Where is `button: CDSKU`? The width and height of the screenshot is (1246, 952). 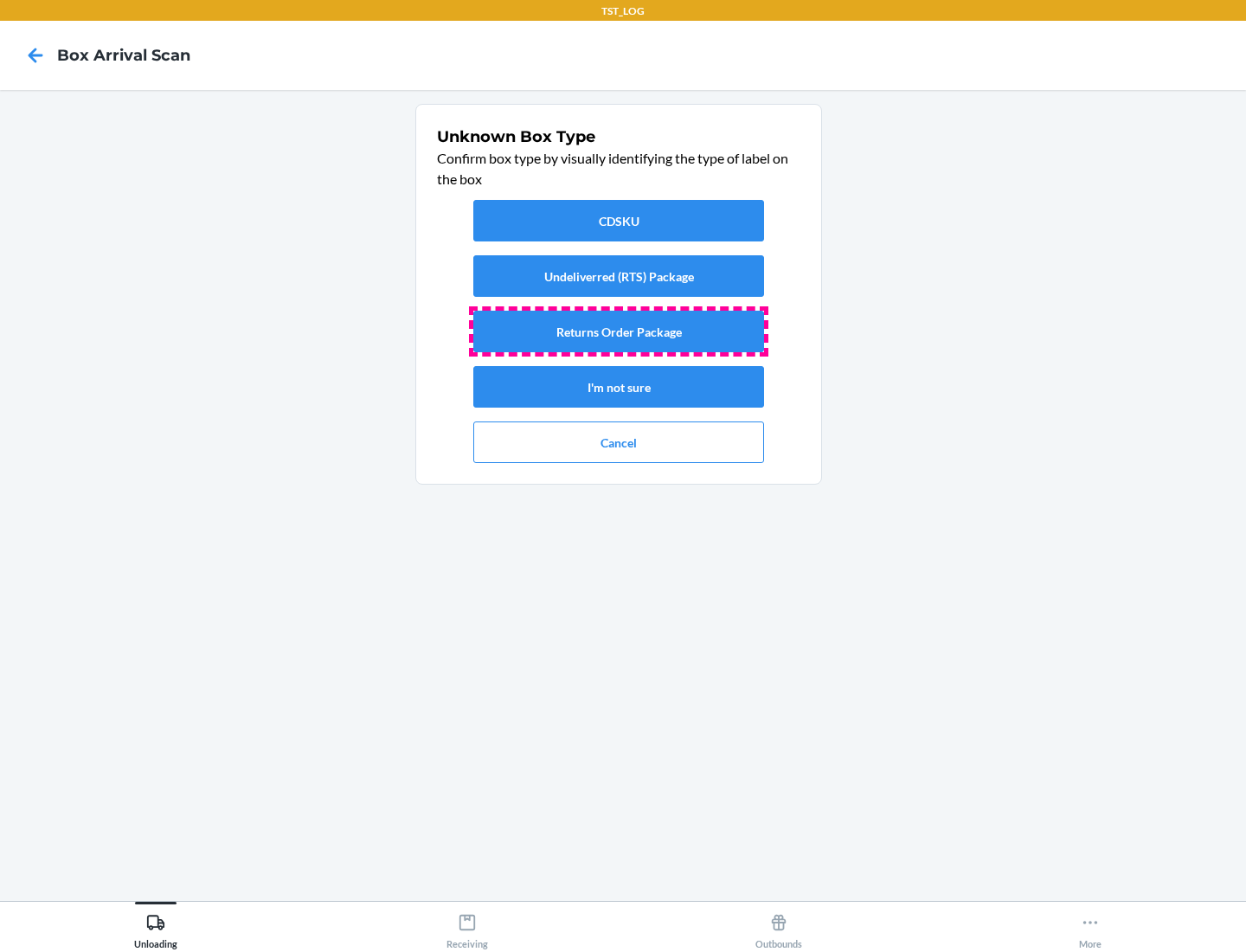 button: CDSKU is located at coordinates (619, 221).